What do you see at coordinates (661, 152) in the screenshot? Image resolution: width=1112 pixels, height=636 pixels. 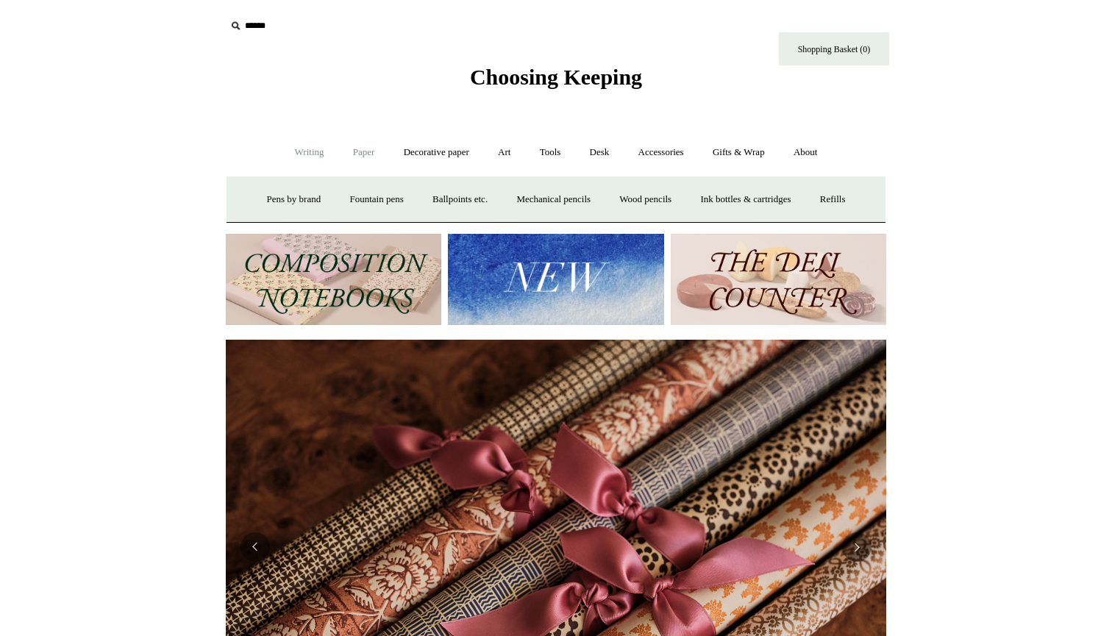 I see `a: Accessories` at bounding box center [661, 152].